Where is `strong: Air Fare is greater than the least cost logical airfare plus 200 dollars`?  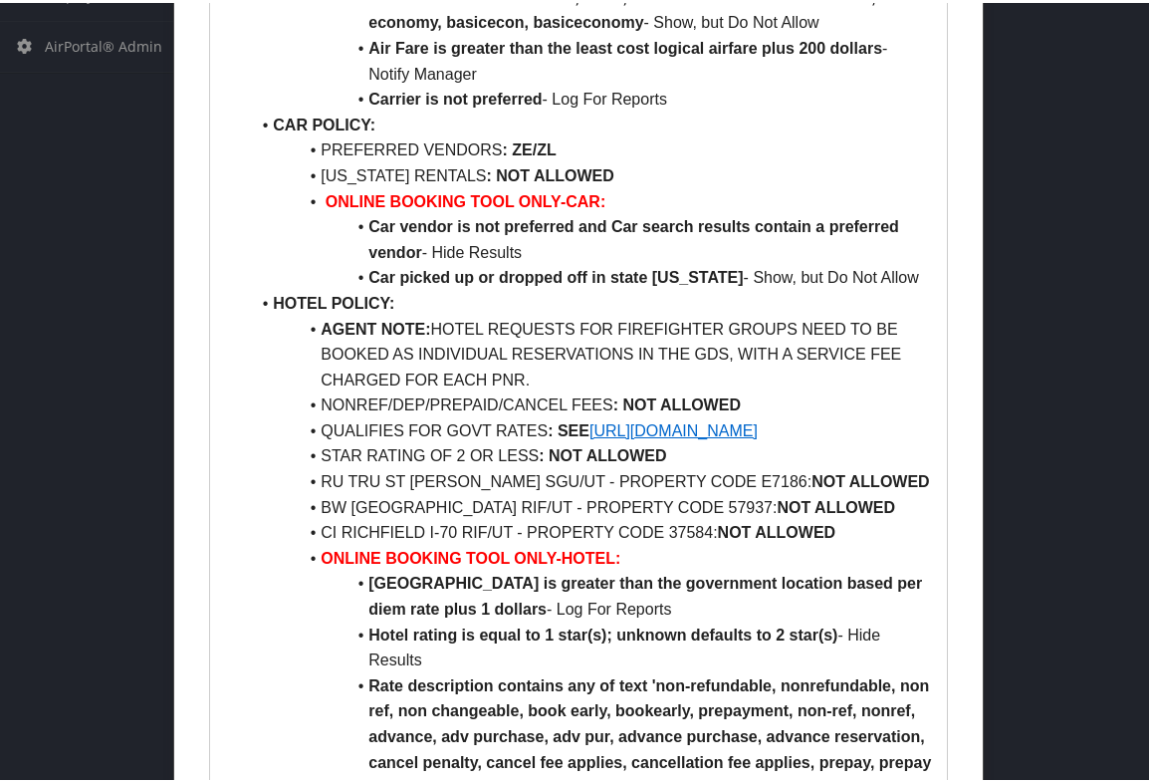 strong: Air Fare is greater than the least cost logical airfare plus 200 dollars is located at coordinates (625, 45).